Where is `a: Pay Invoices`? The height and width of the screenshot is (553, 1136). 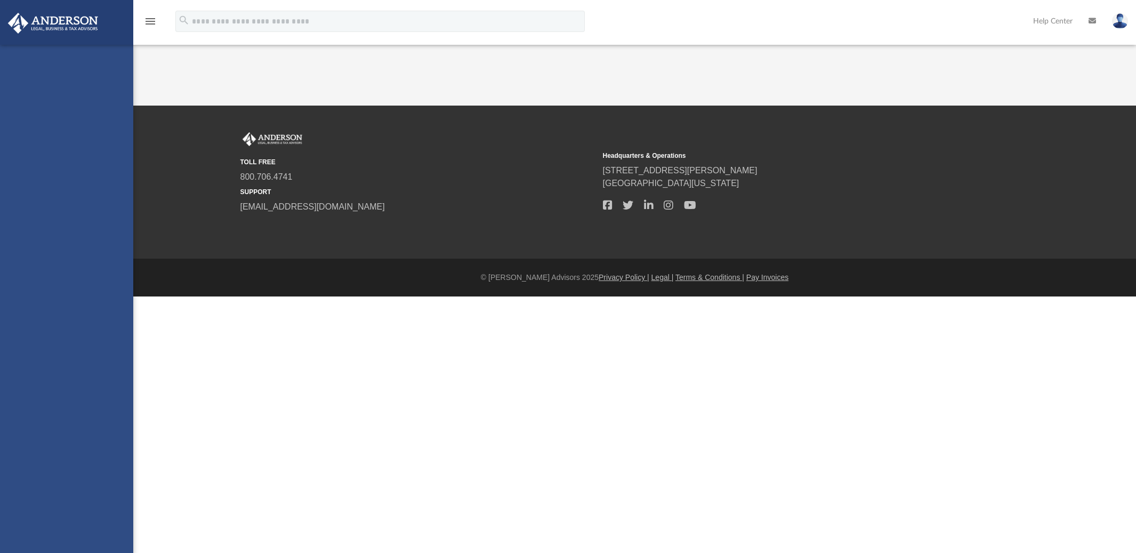
a: Pay Invoices is located at coordinates (767, 277).